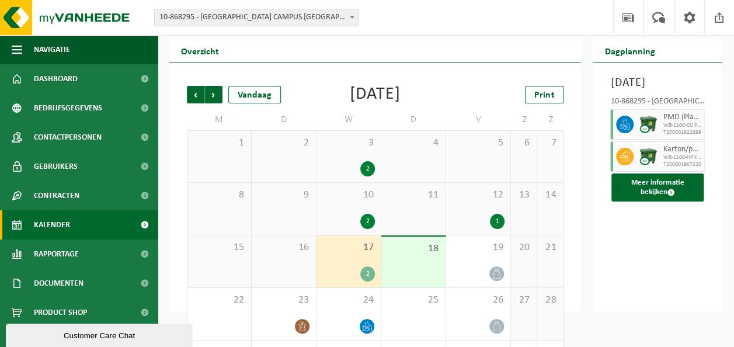 This screenshot has height=347, width=734. What do you see at coordinates (478, 143) in the screenshot?
I see `span: 5` at bounding box center [478, 143].